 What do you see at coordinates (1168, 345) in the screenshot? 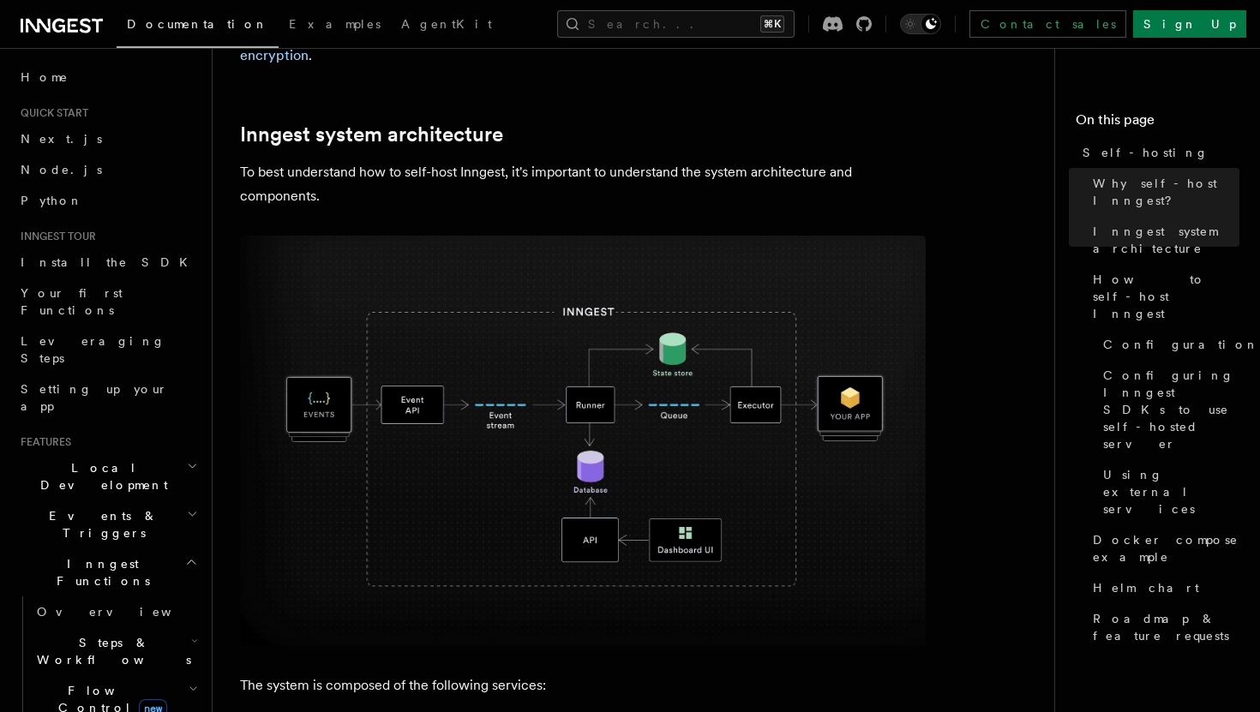
I see `a: Configuration` at bounding box center [1168, 345].